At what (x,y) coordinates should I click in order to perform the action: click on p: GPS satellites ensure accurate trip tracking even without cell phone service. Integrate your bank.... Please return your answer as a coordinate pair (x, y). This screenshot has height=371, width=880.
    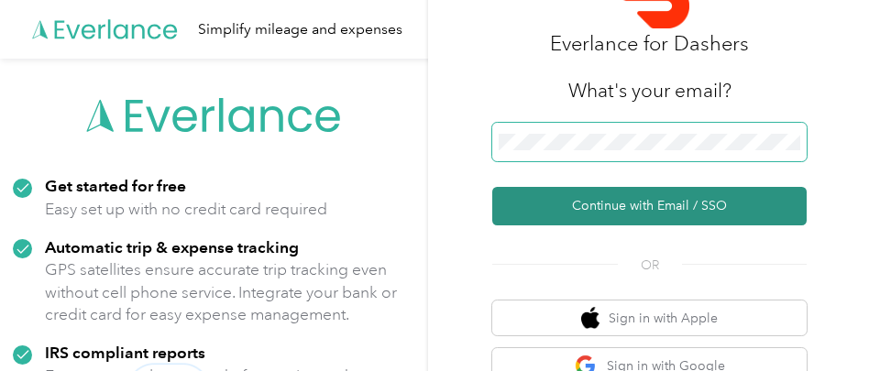
    Looking at the image, I should click on (230, 292).